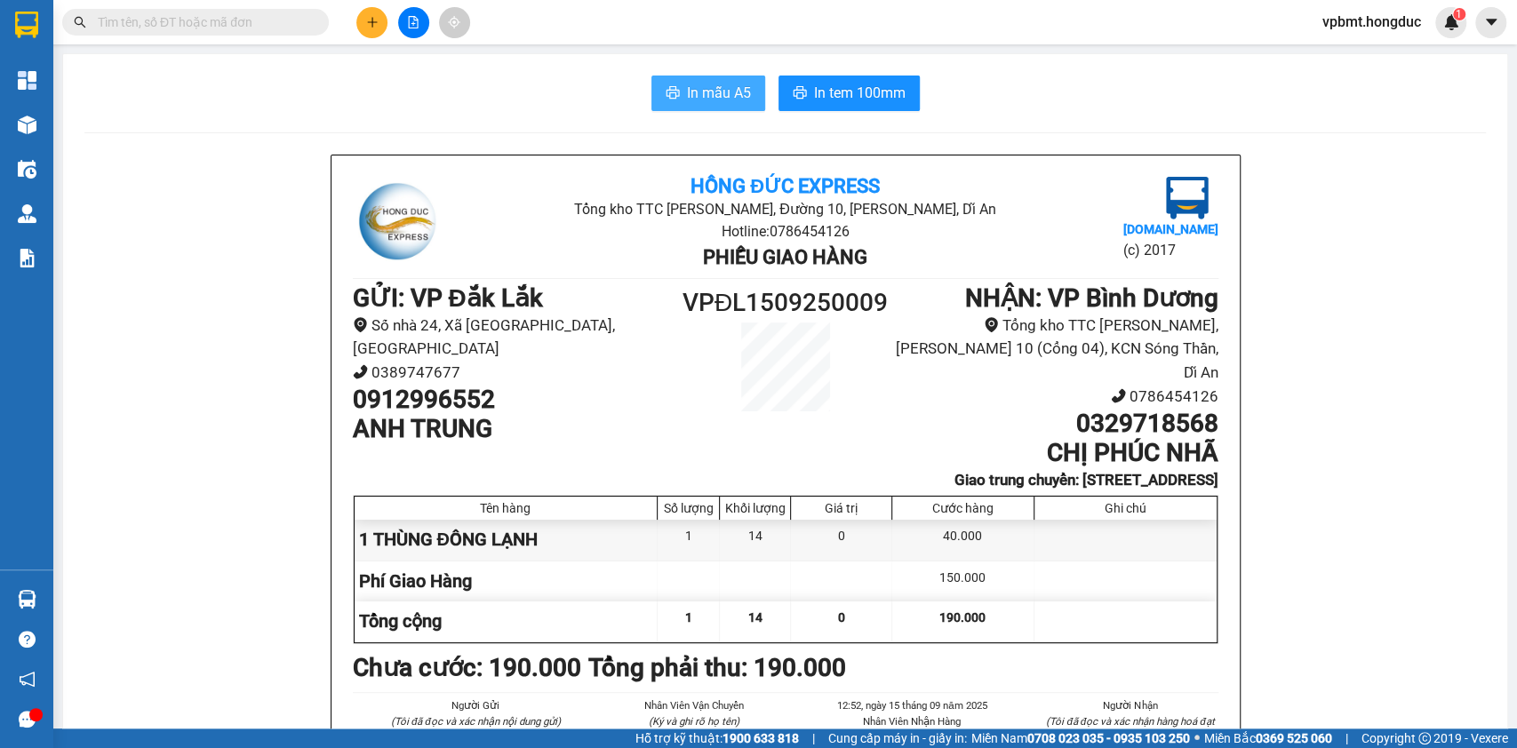  I want to click on span: caret-down, so click(1491, 22).